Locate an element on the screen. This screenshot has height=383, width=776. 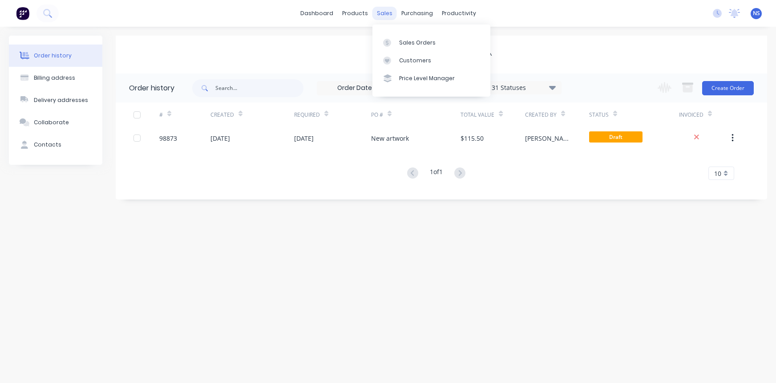
a: Price Level Manager is located at coordinates (431, 78).